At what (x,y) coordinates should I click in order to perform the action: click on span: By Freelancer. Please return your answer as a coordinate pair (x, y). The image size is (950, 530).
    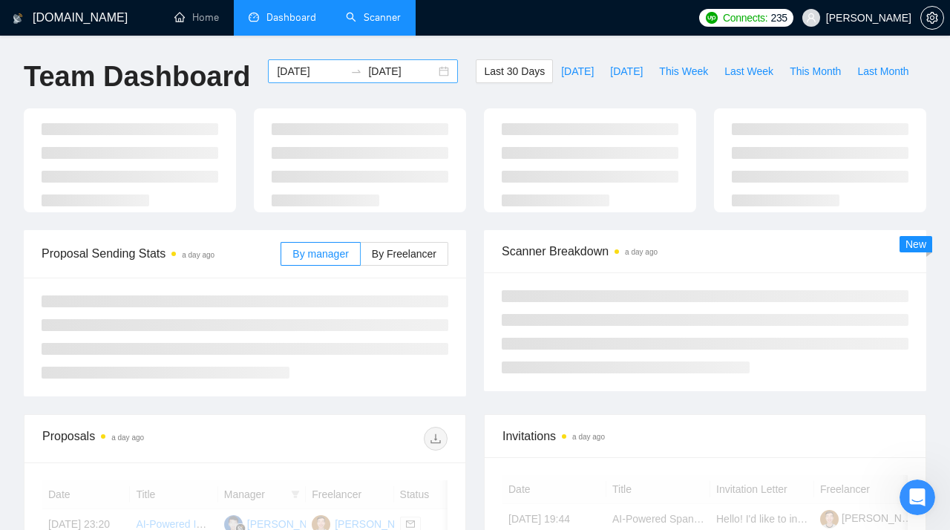
    Looking at the image, I should click on (404, 254).